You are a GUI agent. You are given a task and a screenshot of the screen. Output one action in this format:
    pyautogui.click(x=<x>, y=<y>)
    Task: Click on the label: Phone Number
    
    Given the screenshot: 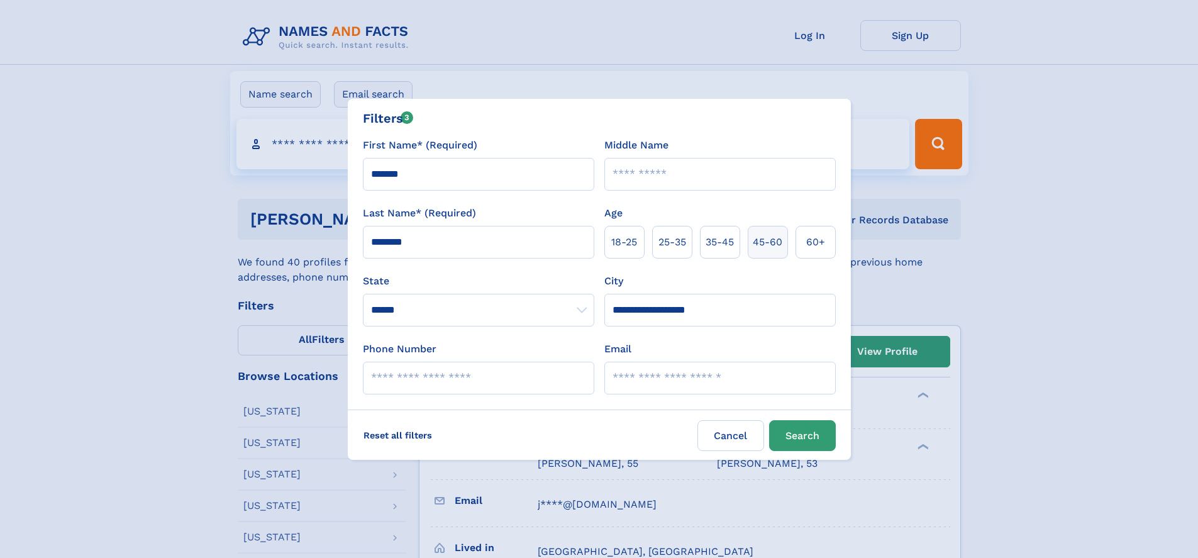 What is the action you would take?
    pyautogui.click(x=399, y=349)
    